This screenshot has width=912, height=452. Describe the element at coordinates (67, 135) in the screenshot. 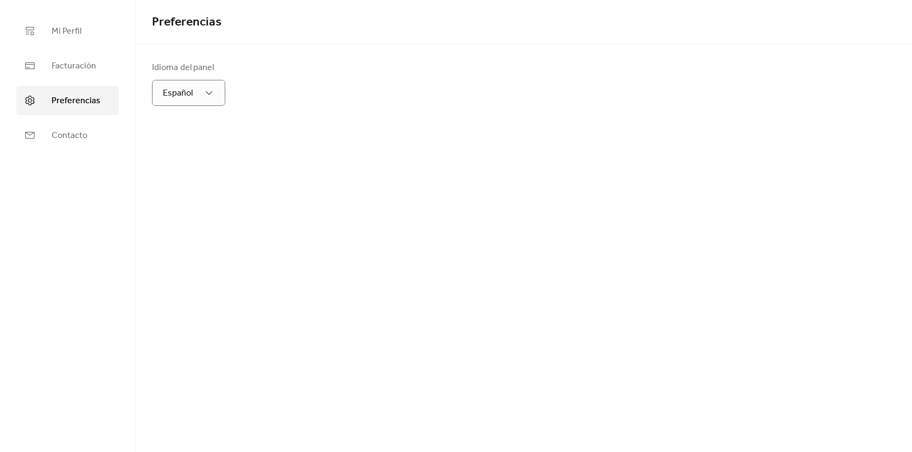

I see `a: Contacto` at that location.